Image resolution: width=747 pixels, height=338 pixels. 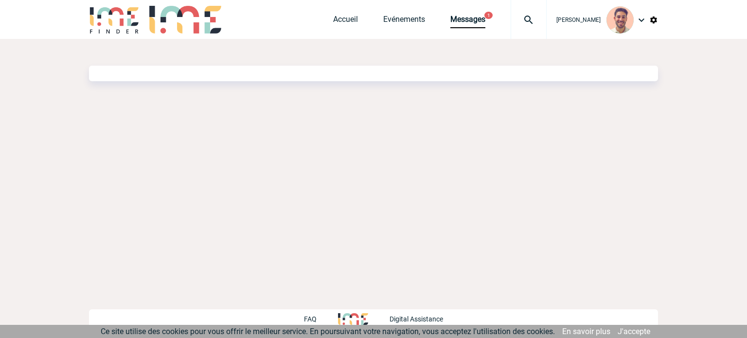 What do you see at coordinates (620, 20) in the screenshot?
I see `img: 132114-0.jpg` at bounding box center [620, 20].